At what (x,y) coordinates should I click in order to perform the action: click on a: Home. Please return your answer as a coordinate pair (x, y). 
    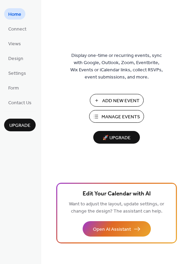
    Looking at the image, I should click on (15, 14).